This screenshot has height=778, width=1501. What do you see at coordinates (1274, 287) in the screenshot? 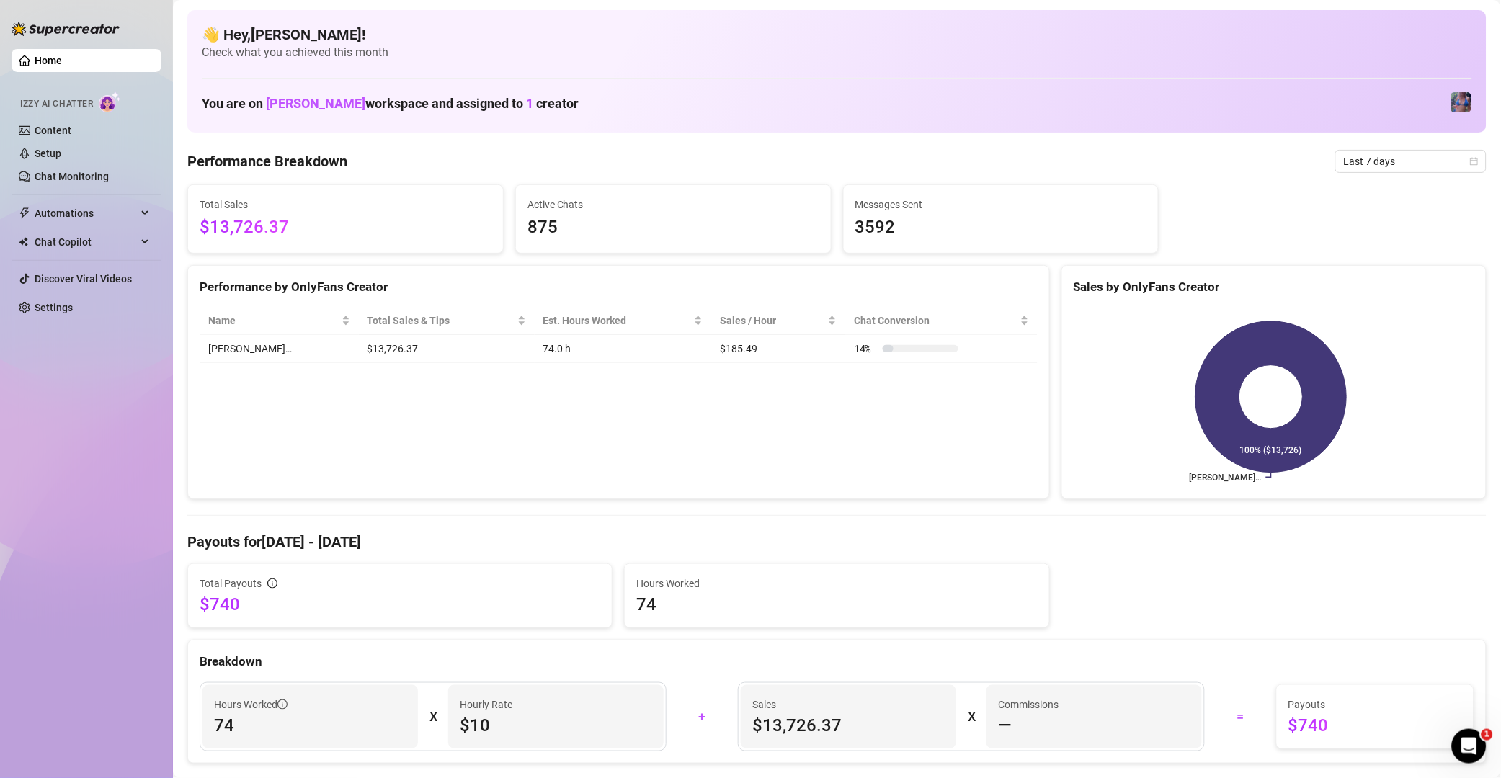
I see `div: Sales by OnlyFans Creator` at bounding box center [1274, 287].